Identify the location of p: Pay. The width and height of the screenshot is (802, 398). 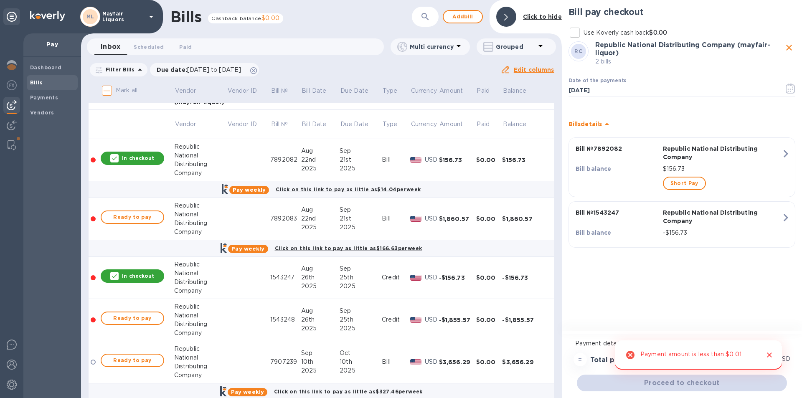
(52, 44).